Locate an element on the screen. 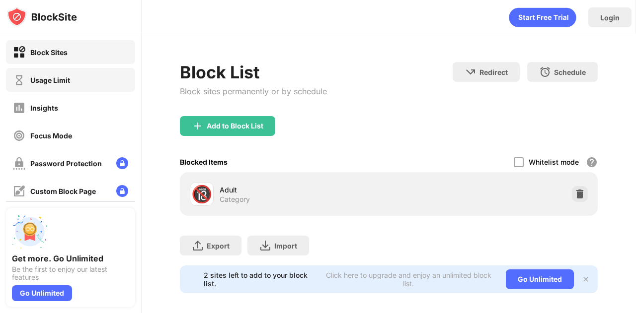  div: Insights is located at coordinates (44, 108).